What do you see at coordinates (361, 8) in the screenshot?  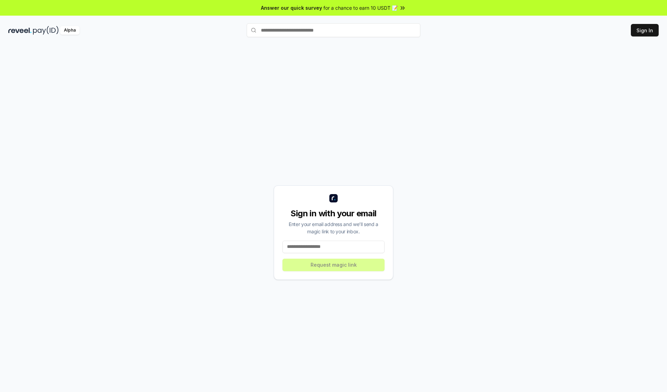 I see `span: for a chance to earn 10 USDT 📝` at bounding box center [361, 8].